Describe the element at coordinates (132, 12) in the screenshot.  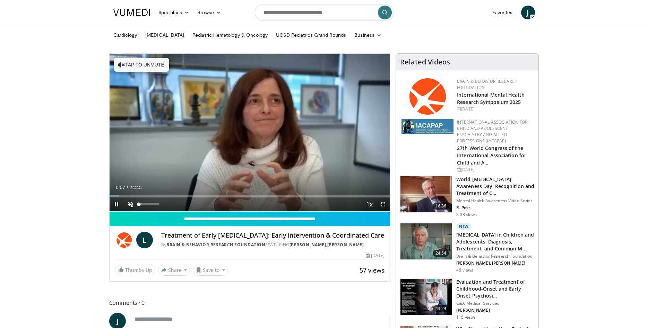
I see `img: VuMedi Logo` at that location.